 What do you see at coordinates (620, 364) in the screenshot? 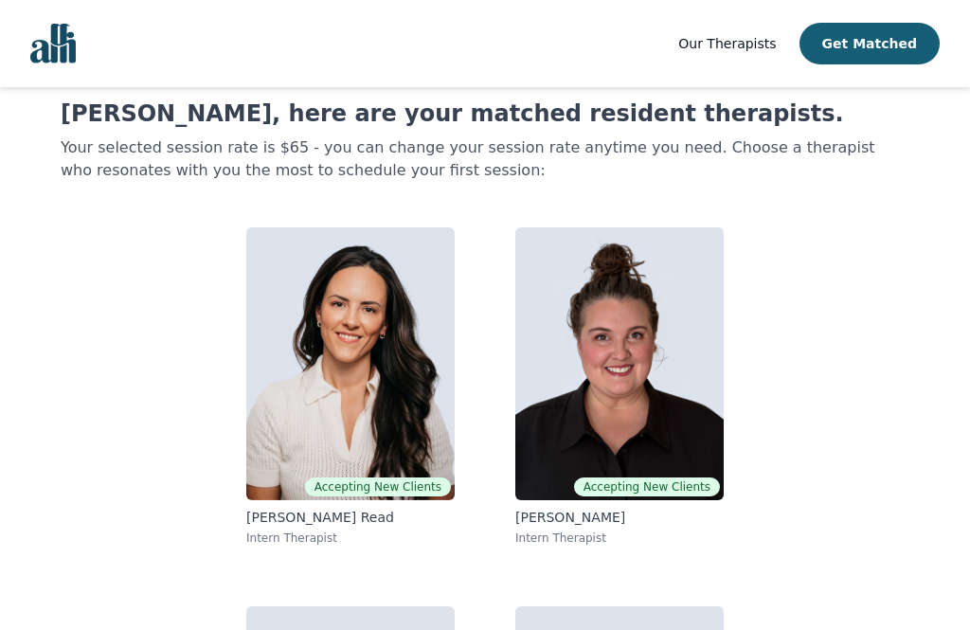
I see `img: Janelle Rushton` at bounding box center [620, 364].